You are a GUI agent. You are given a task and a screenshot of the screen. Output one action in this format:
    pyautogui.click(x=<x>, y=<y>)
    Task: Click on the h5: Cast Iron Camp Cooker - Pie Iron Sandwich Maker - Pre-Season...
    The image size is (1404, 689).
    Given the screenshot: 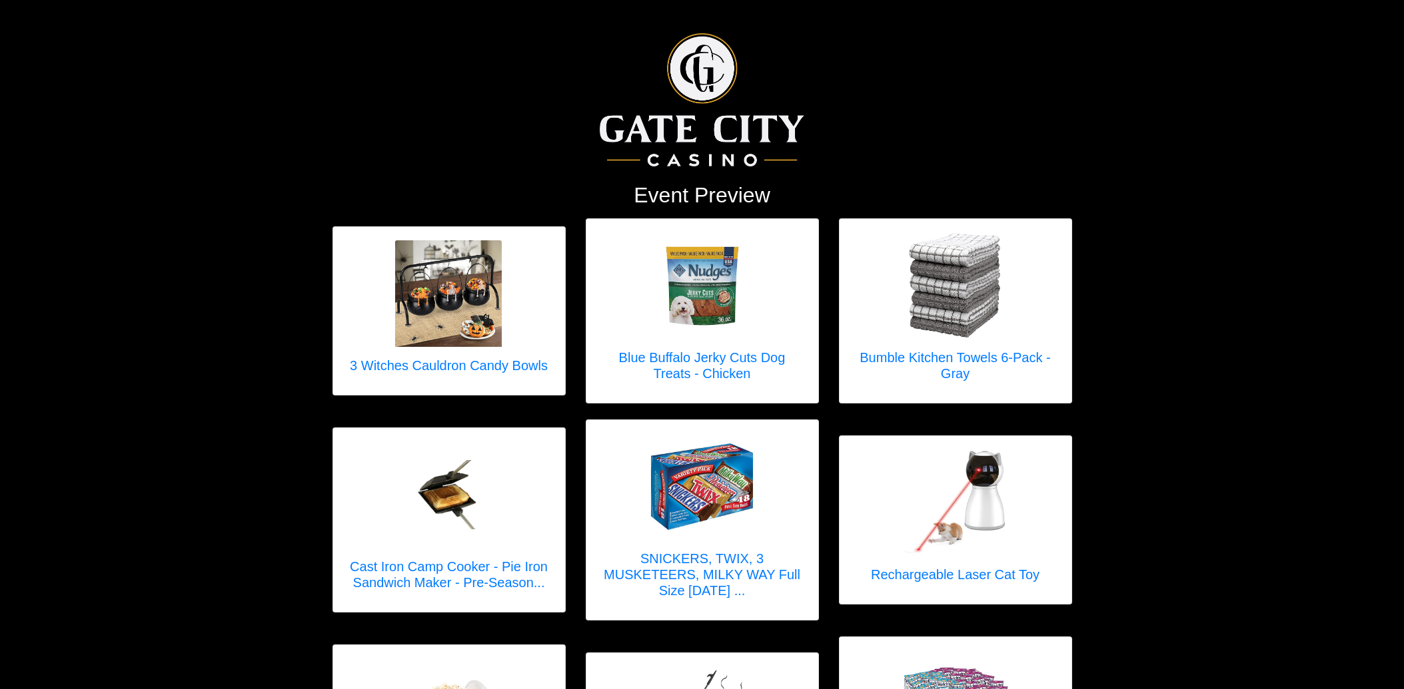 What is the action you would take?
    pyautogui.click(x=449, y=575)
    